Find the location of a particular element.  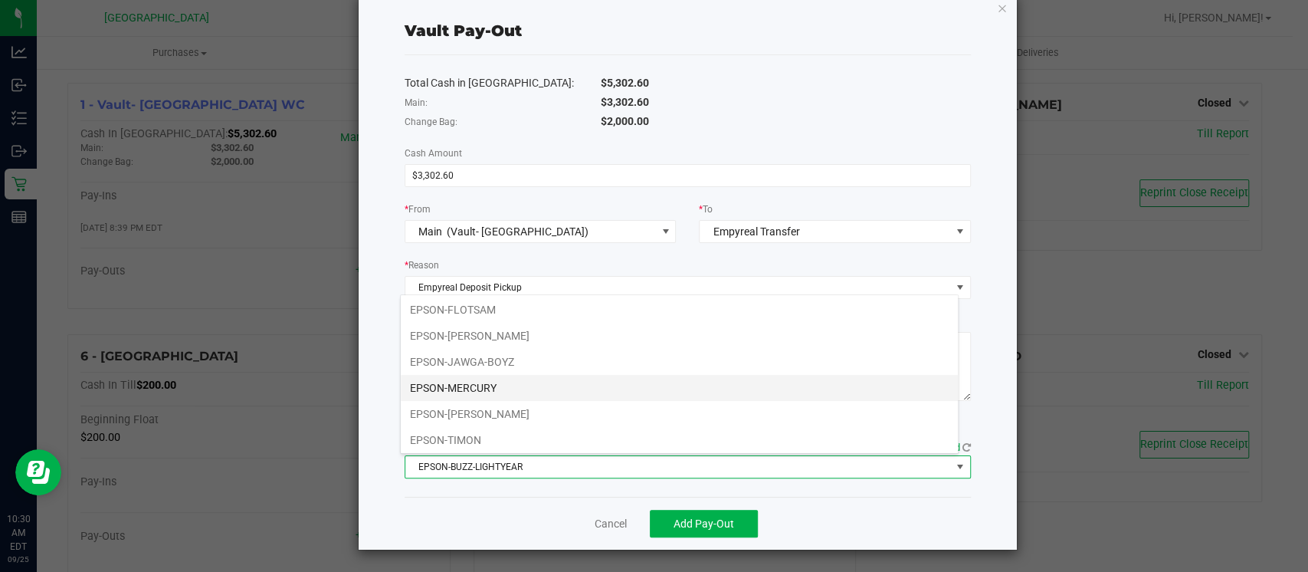

span: $3,302.60 is located at coordinates (624, 102).